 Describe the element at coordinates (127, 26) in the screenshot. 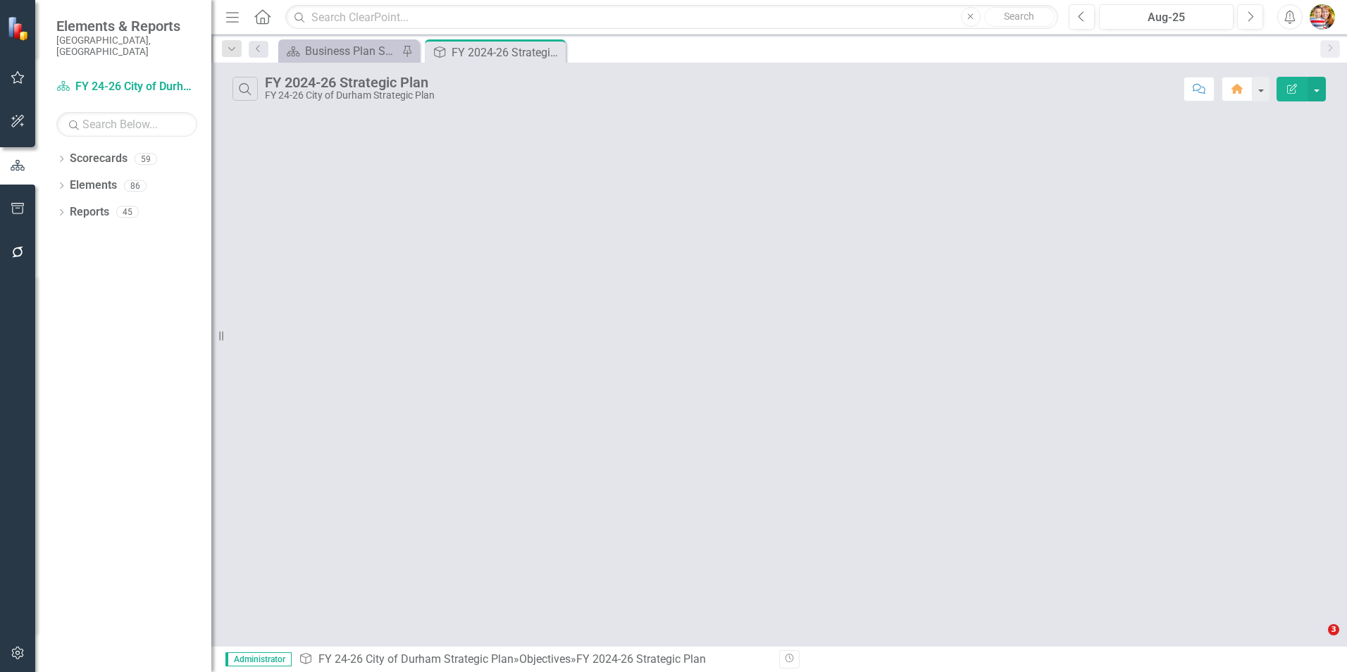

I see `span: Elements & Reports` at that location.